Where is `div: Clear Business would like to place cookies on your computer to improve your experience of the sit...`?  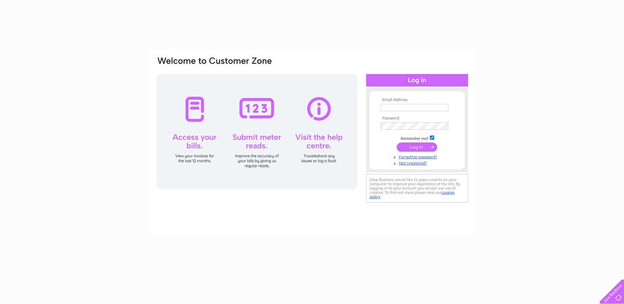 div: Clear Business would like to place cookies on your computer to improve your experience of the sit... is located at coordinates (417, 188).